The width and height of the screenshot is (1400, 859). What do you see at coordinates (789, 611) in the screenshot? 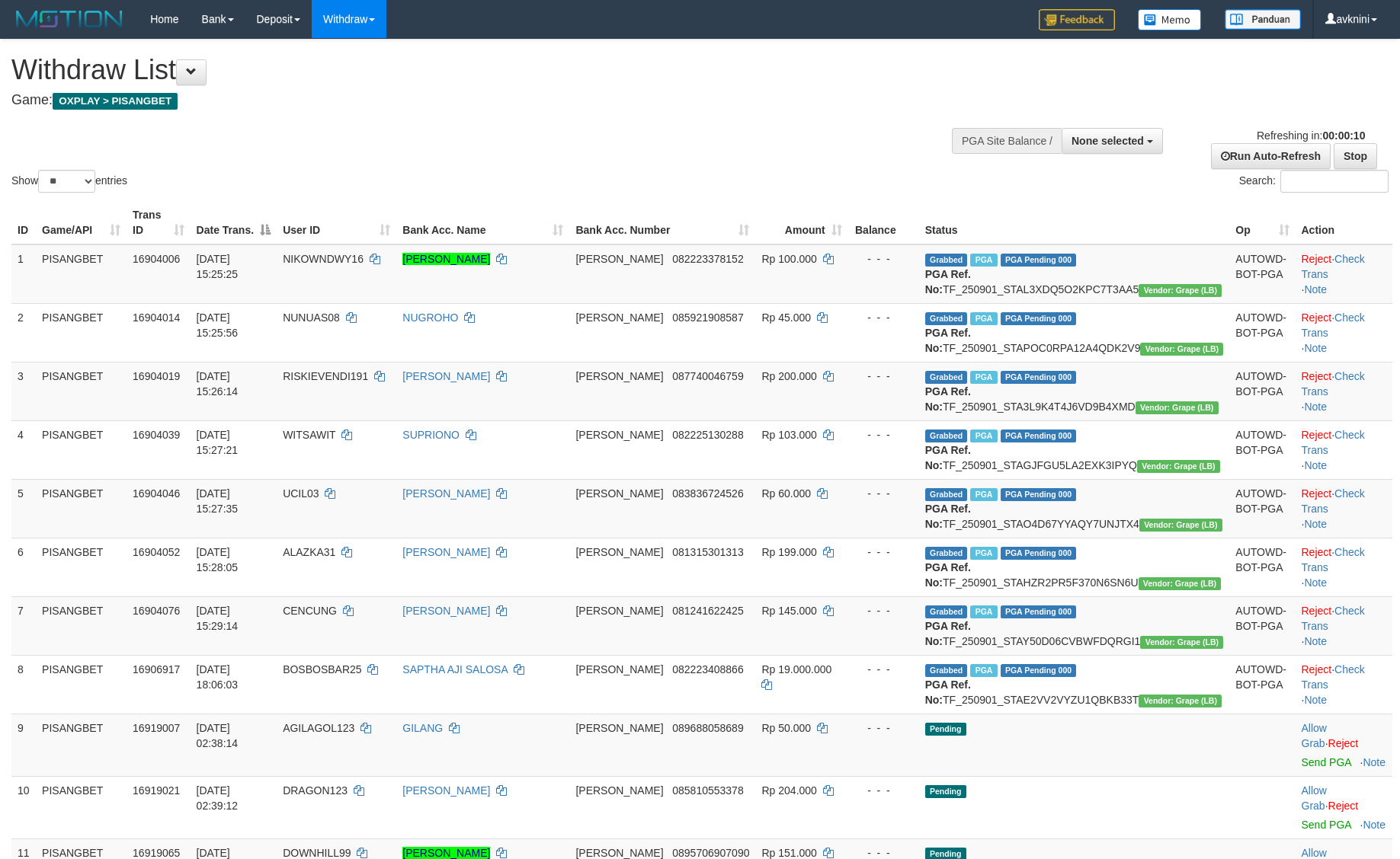
I see `span: Rp 145.000` at bounding box center [789, 611].